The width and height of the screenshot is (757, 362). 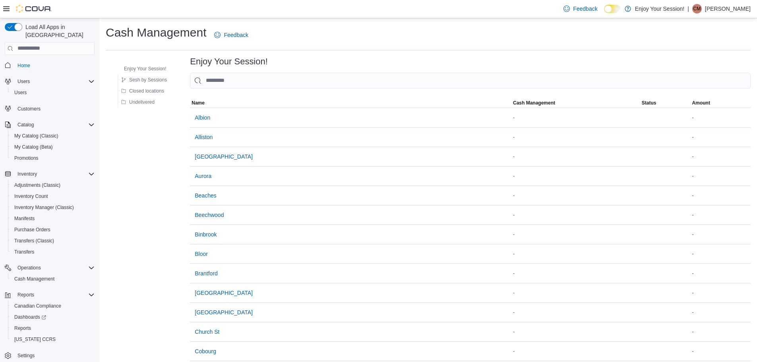 I want to click on span: Status, so click(x=649, y=103).